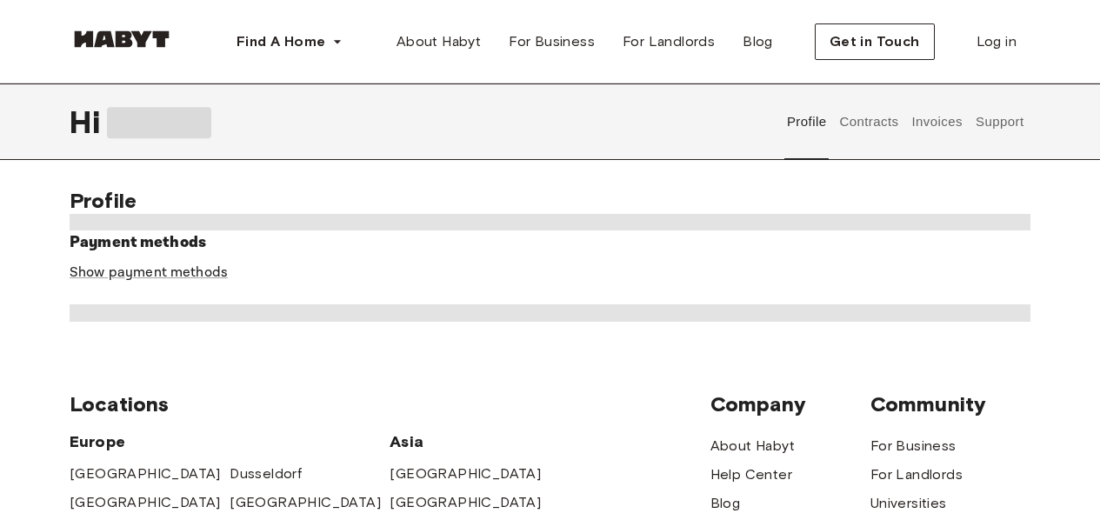  Describe the element at coordinates (290, 42) in the screenshot. I see `button: Find A Home` at that location.